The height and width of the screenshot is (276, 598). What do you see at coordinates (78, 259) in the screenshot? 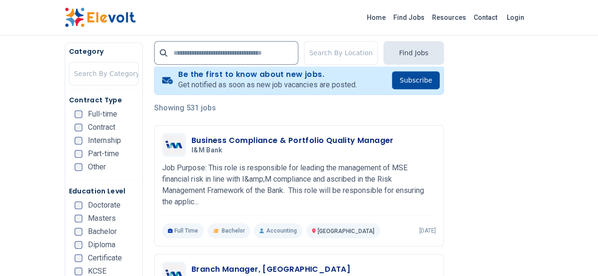
I see `input: Certificate` at bounding box center [78, 259].